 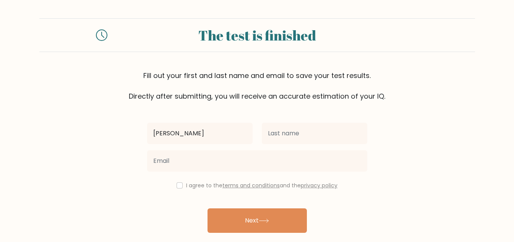 What do you see at coordinates (257, 220) in the screenshot?
I see `button: Next` at bounding box center [257, 220].